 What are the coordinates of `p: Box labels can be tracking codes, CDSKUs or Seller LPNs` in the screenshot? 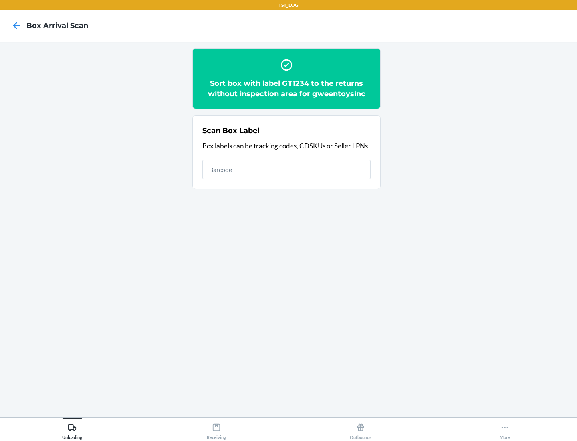 It's located at (286, 146).